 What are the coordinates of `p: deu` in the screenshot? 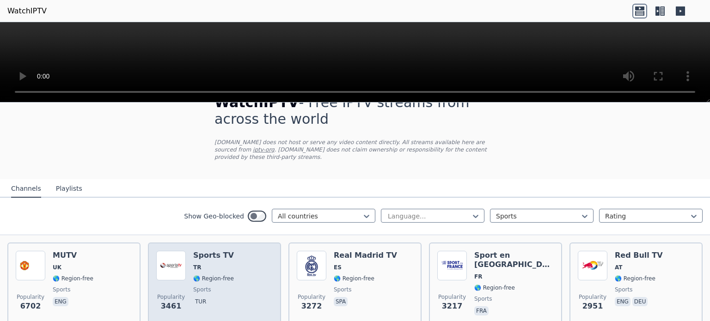 It's located at (641, 302).